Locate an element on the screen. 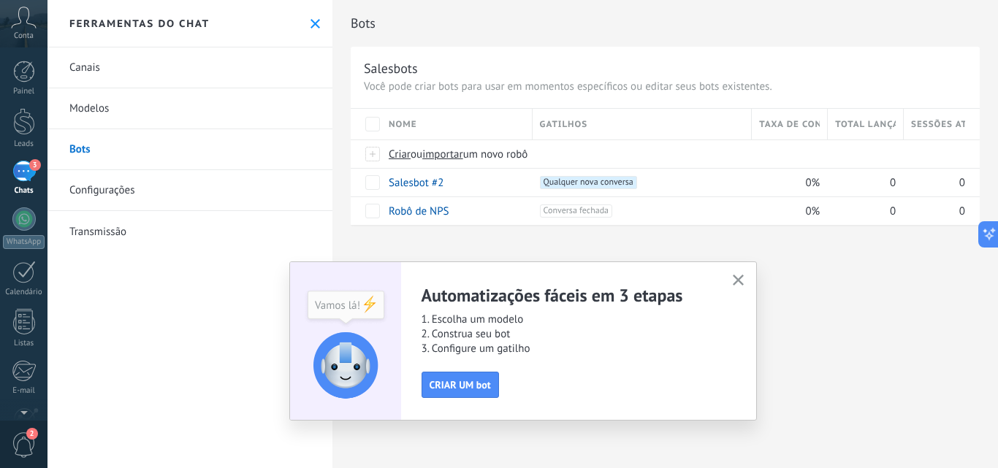 The image size is (998, 468). div: Bots is located at coordinates (934, 154).